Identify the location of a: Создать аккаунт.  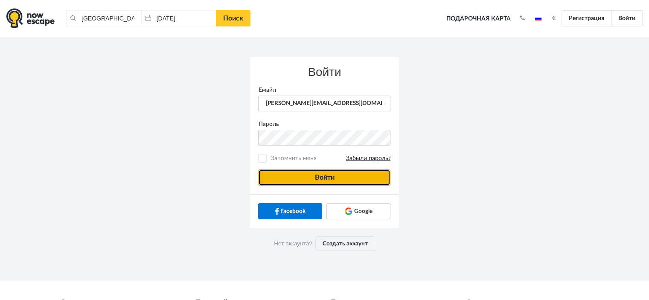
(345, 244).